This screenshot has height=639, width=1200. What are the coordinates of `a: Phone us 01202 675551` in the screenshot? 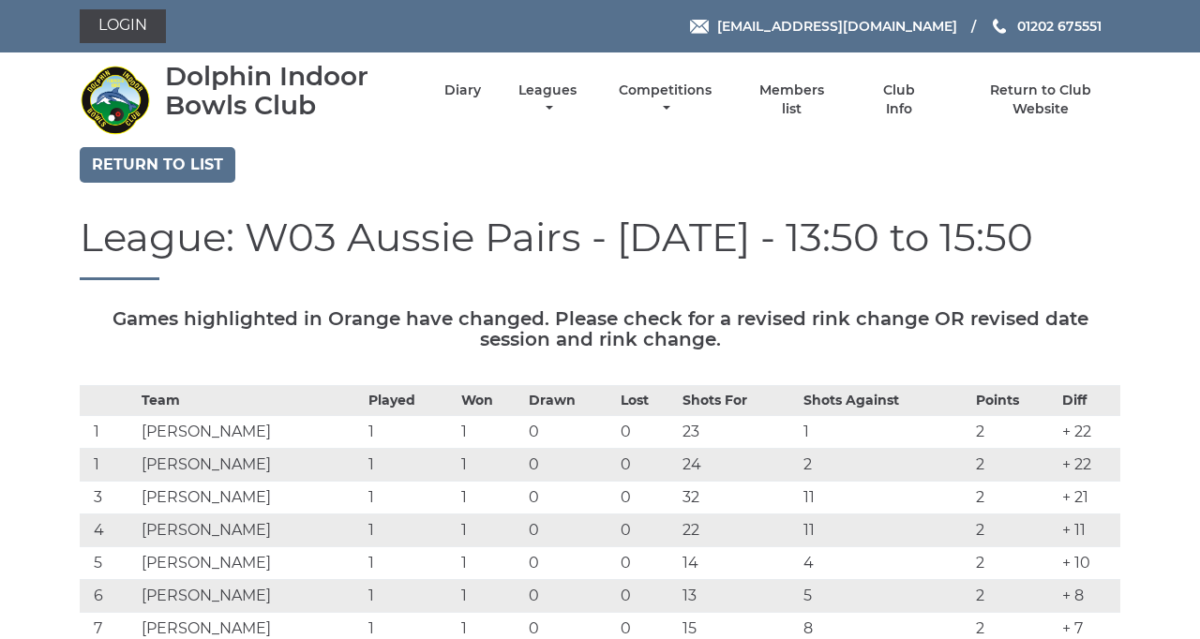 It's located at (1045, 26).